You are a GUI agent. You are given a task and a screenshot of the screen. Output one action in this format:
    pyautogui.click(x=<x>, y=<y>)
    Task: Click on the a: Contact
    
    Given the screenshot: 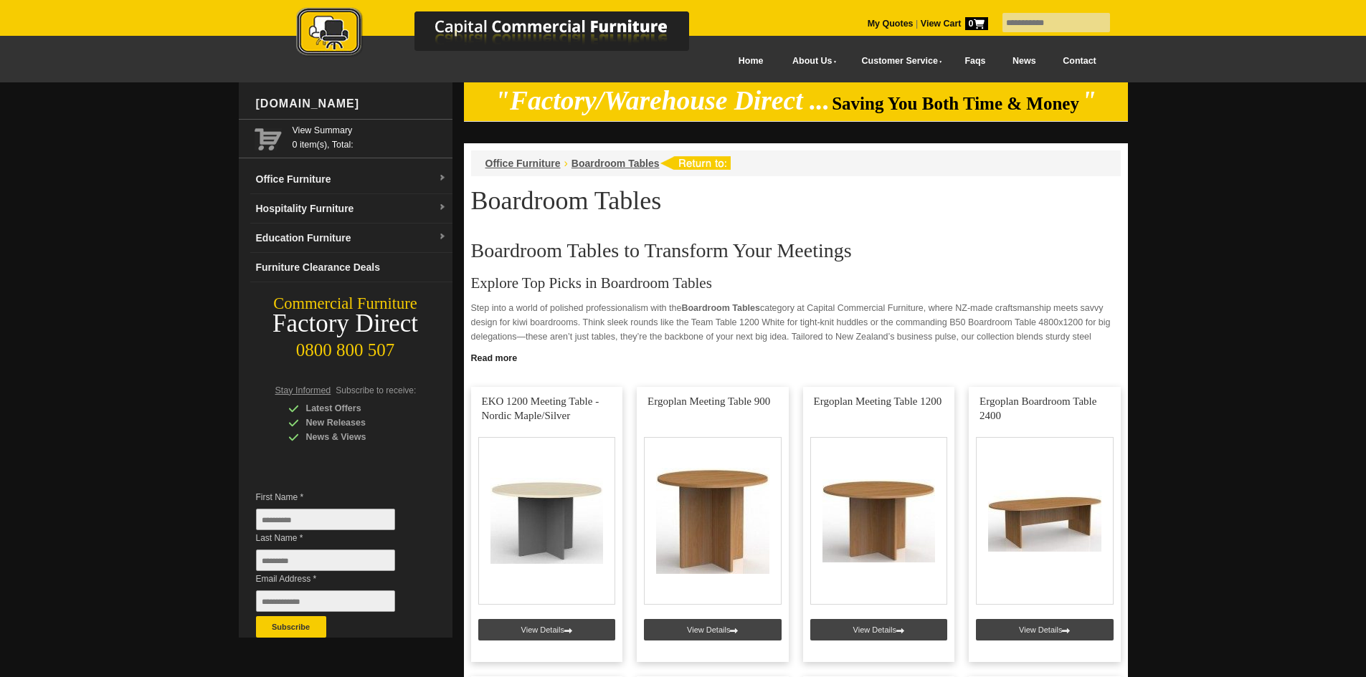 What is the action you would take?
    pyautogui.click(x=1079, y=61)
    